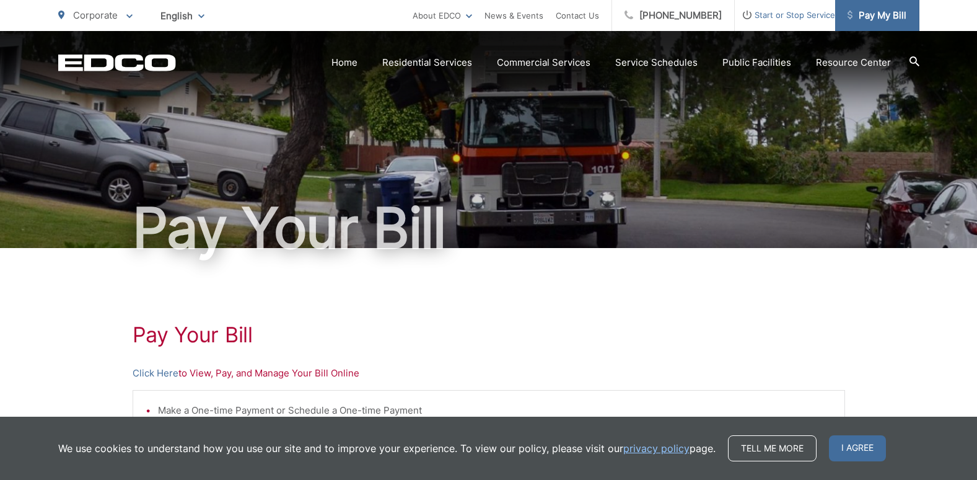  What do you see at coordinates (117, 63) in the screenshot?
I see `a: EDCD logo. Return to the homepage.` at bounding box center [117, 63].